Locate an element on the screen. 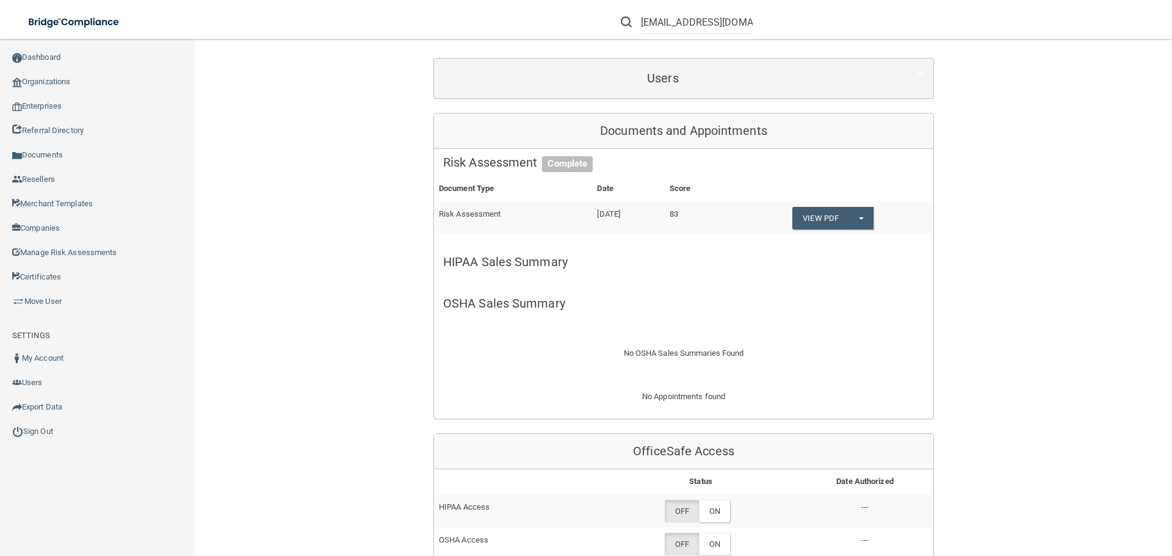 Image resolution: width=1172 pixels, height=556 pixels. h5: Users is located at coordinates (663, 78).